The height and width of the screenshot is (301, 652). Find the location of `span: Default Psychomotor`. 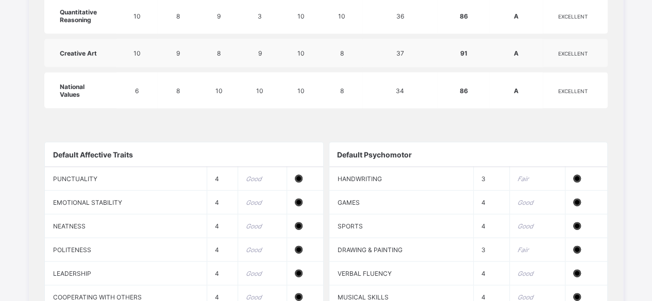

span: Default Psychomotor is located at coordinates (374, 155).